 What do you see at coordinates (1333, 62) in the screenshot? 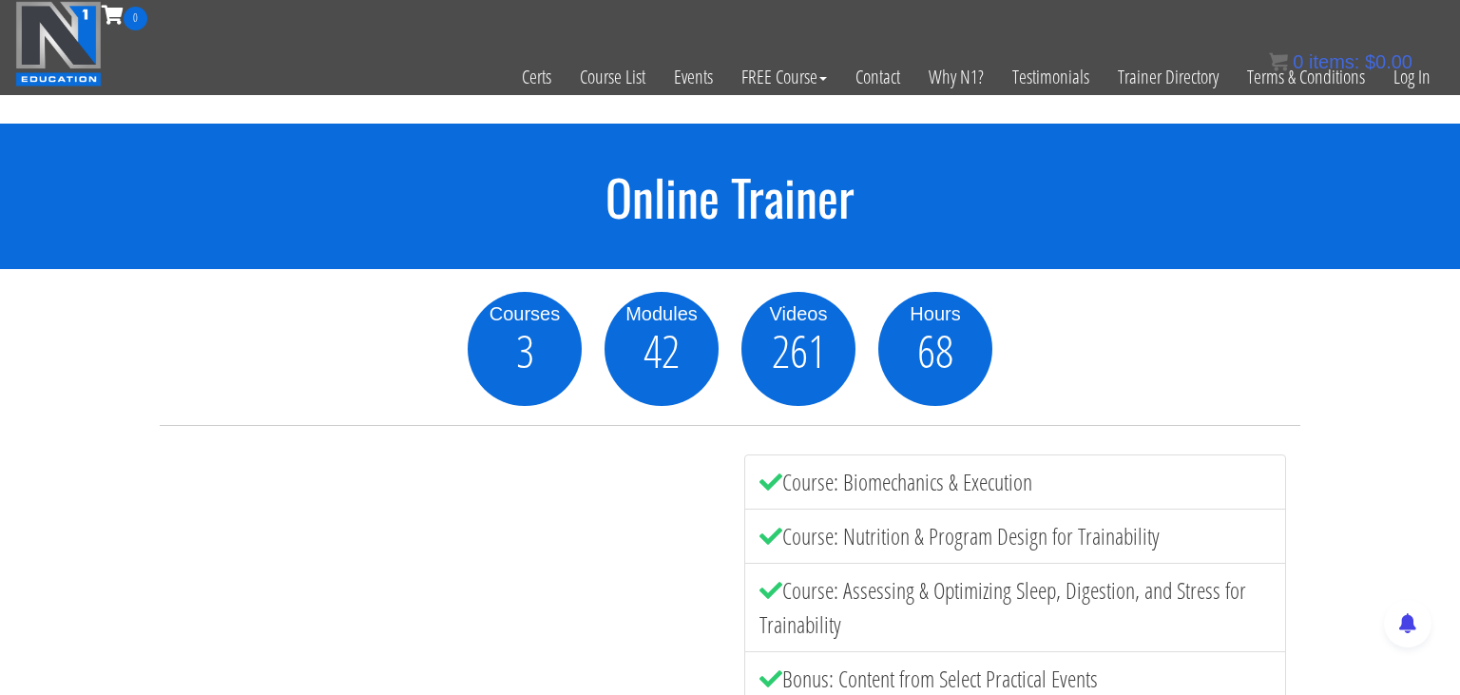
I see `span: items:` at bounding box center [1333, 62].